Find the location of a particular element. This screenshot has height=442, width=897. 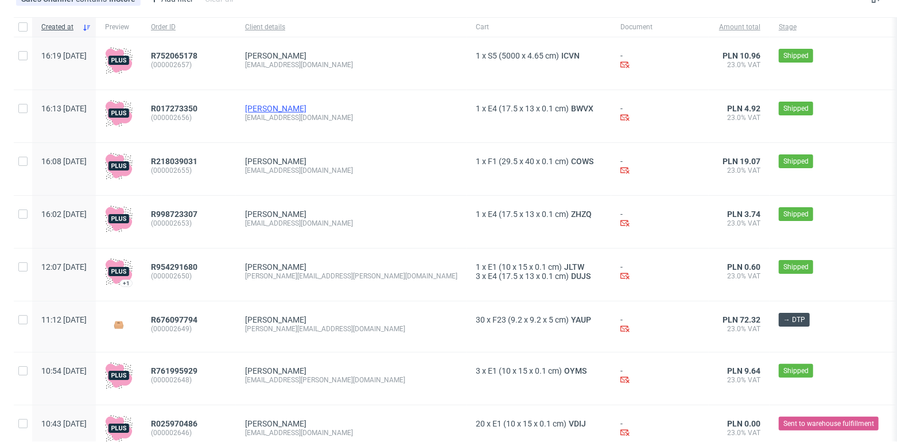

span: R998723307 is located at coordinates (174, 214).